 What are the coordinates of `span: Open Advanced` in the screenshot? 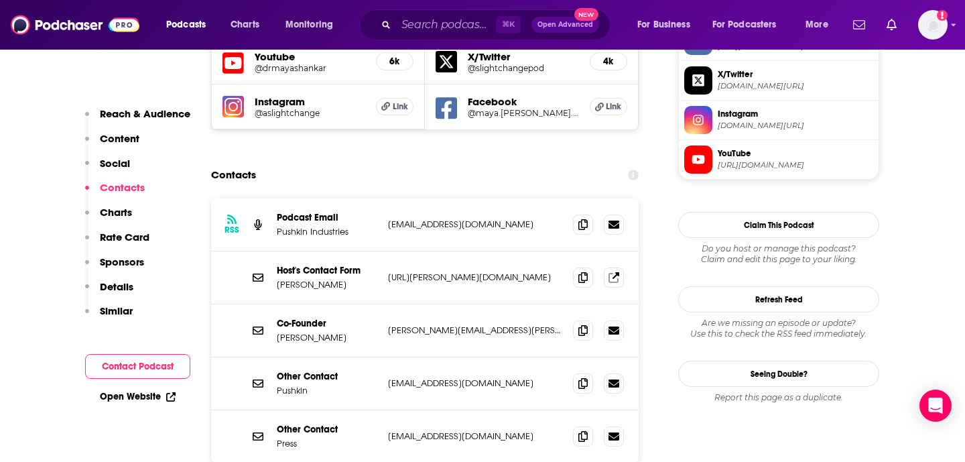 It's located at (565, 25).